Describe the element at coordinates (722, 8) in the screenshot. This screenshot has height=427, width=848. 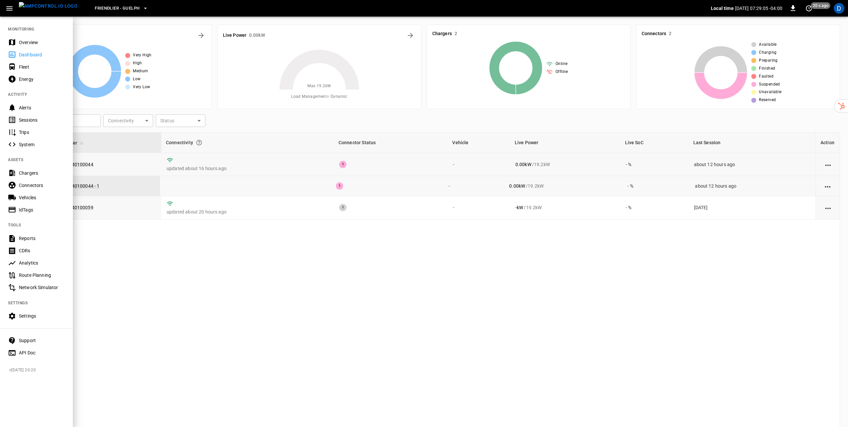
I see `p: Local time` at that location.